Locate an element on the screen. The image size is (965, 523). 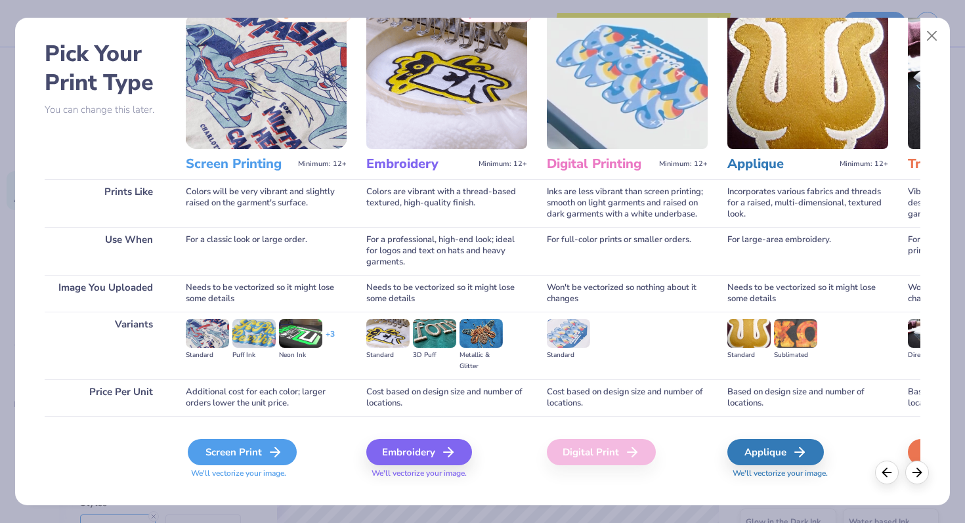
img: Screen Printing is located at coordinates (266, 81).